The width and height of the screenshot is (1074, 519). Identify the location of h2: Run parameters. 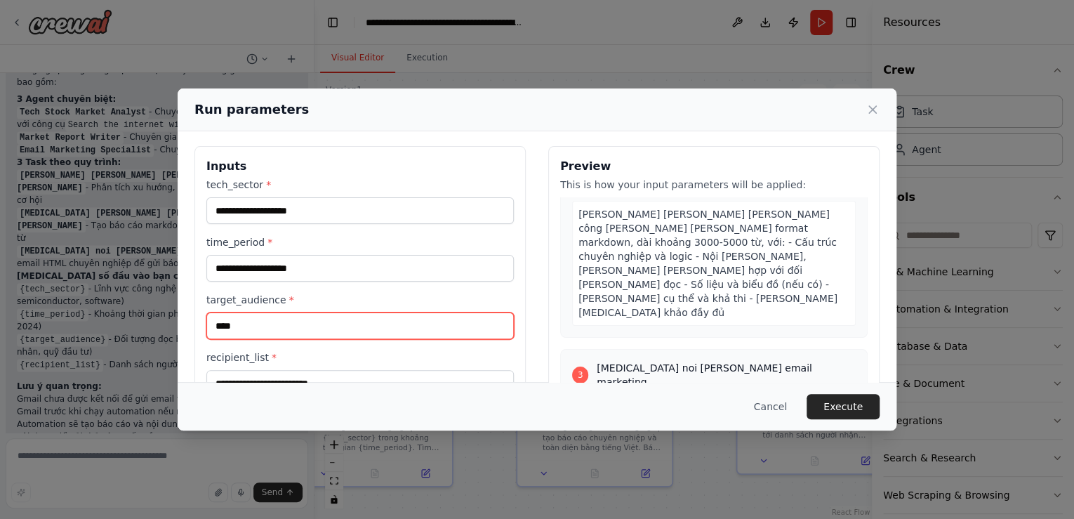
(251, 109).